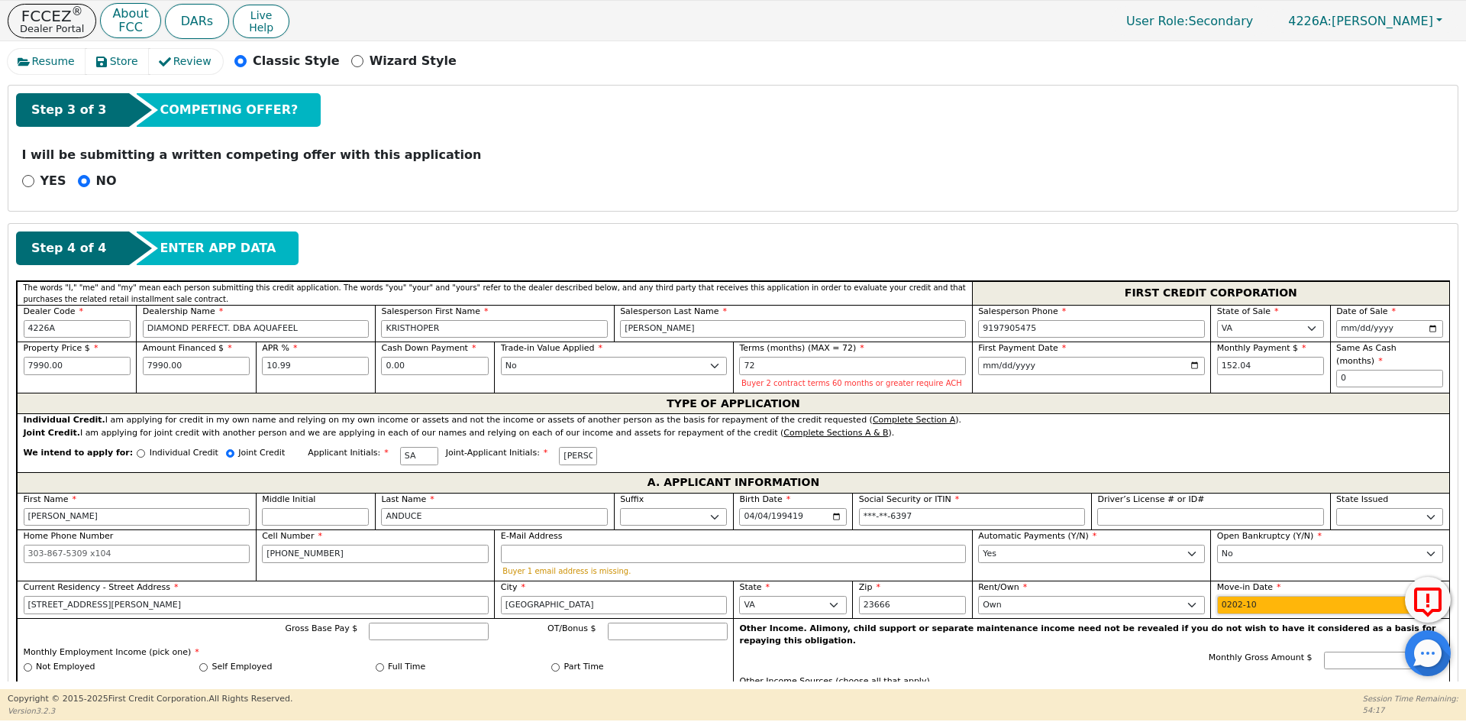 The width and height of the screenshot is (1466, 722). I want to click on span: APR %, so click(280, 347).